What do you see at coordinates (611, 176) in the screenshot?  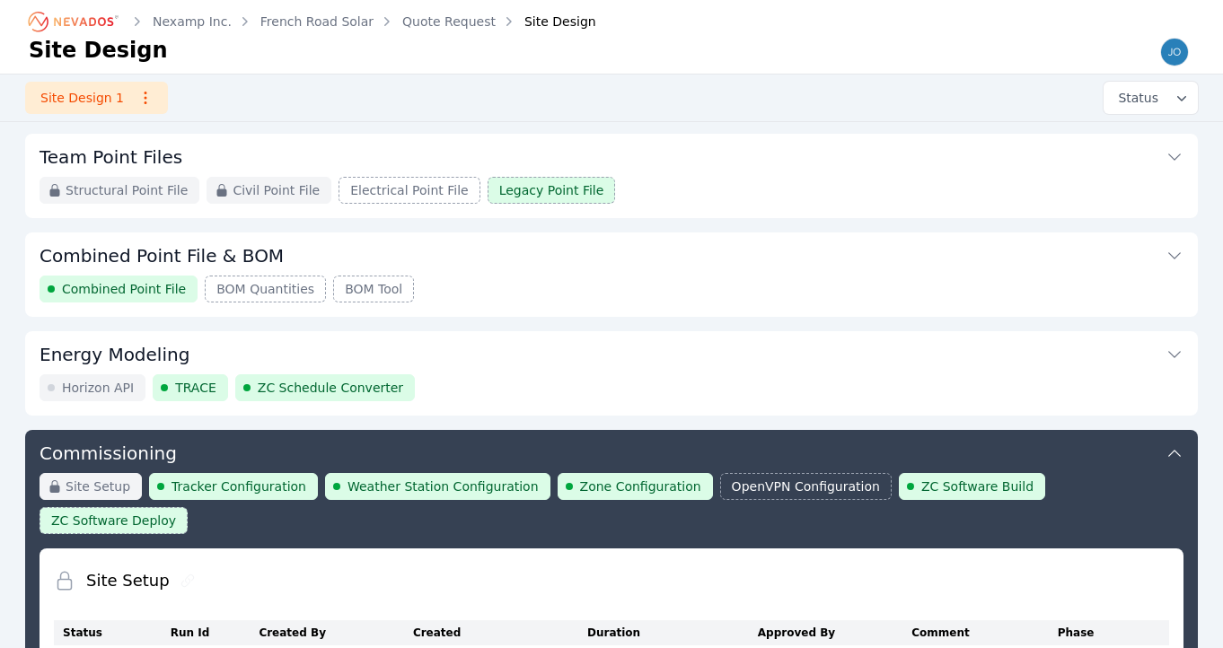 I see `div: Team Point FilesStructural Point FileCivil Point FileElectrical Point FileLegacy Point File` at bounding box center [611, 176].